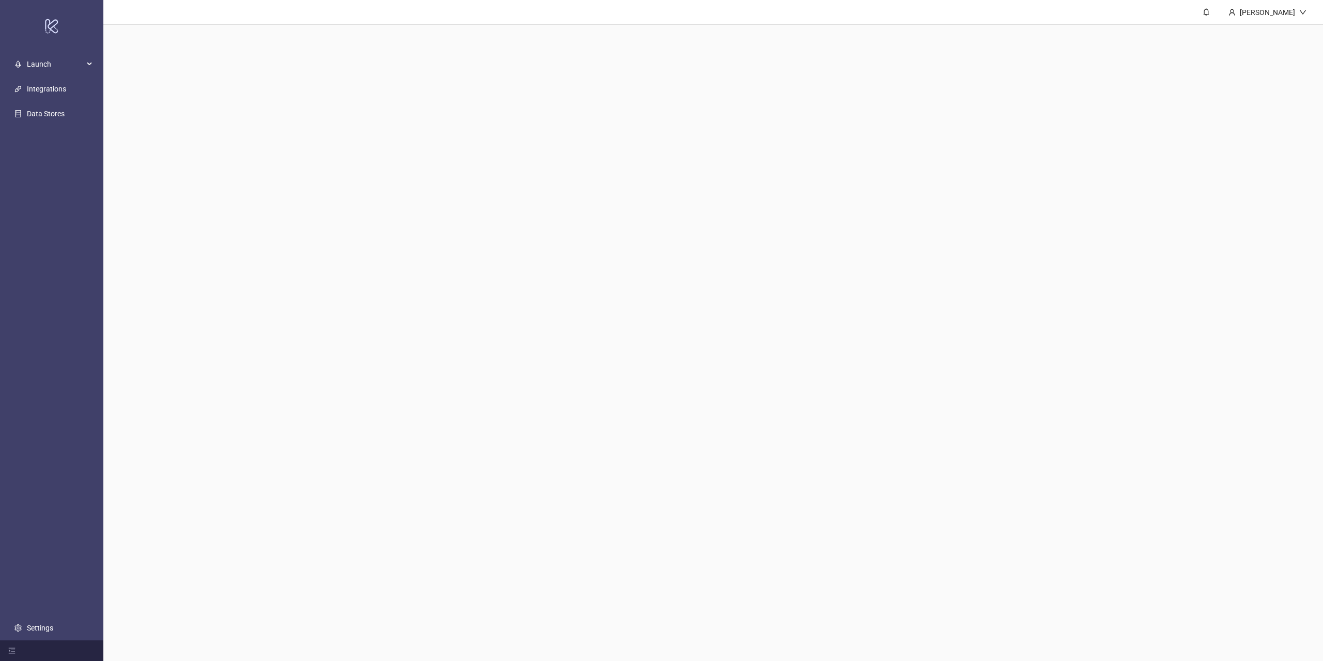 The width and height of the screenshot is (1323, 661). What do you see at coordinates (40, 628) in the screenshot?
I see `a: Settings` at bounding box center [40, 628].